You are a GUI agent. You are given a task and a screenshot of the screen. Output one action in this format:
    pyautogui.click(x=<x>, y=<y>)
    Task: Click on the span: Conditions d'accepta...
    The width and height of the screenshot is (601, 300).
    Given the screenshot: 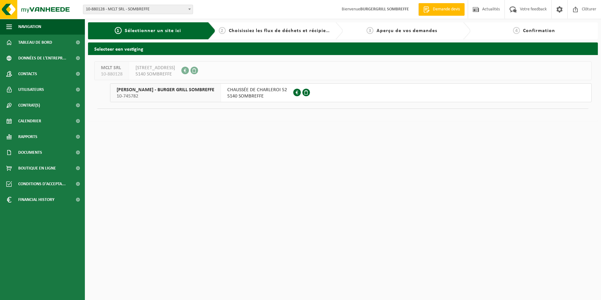 What is the action you would take?
    pyautogui.click(x=42, y=184)
    